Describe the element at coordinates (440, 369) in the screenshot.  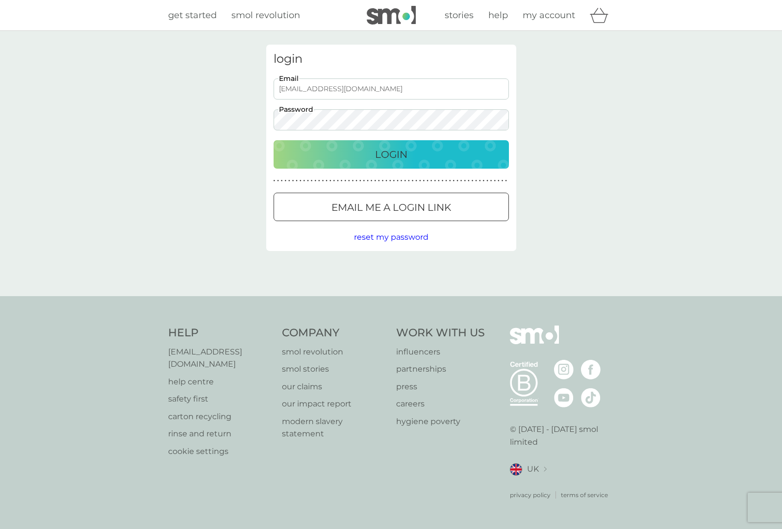
I see `a: partnerships` at that location.